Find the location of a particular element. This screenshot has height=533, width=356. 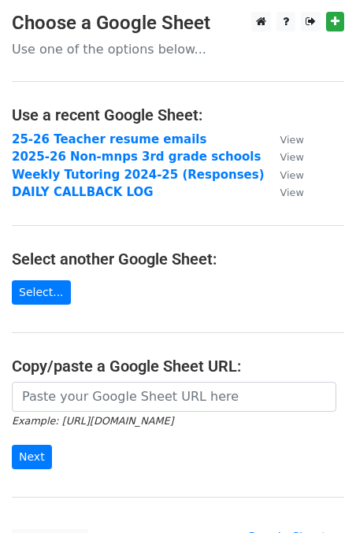

a: DAILY CALLBACK LOG is located at coordinates (83, 192).